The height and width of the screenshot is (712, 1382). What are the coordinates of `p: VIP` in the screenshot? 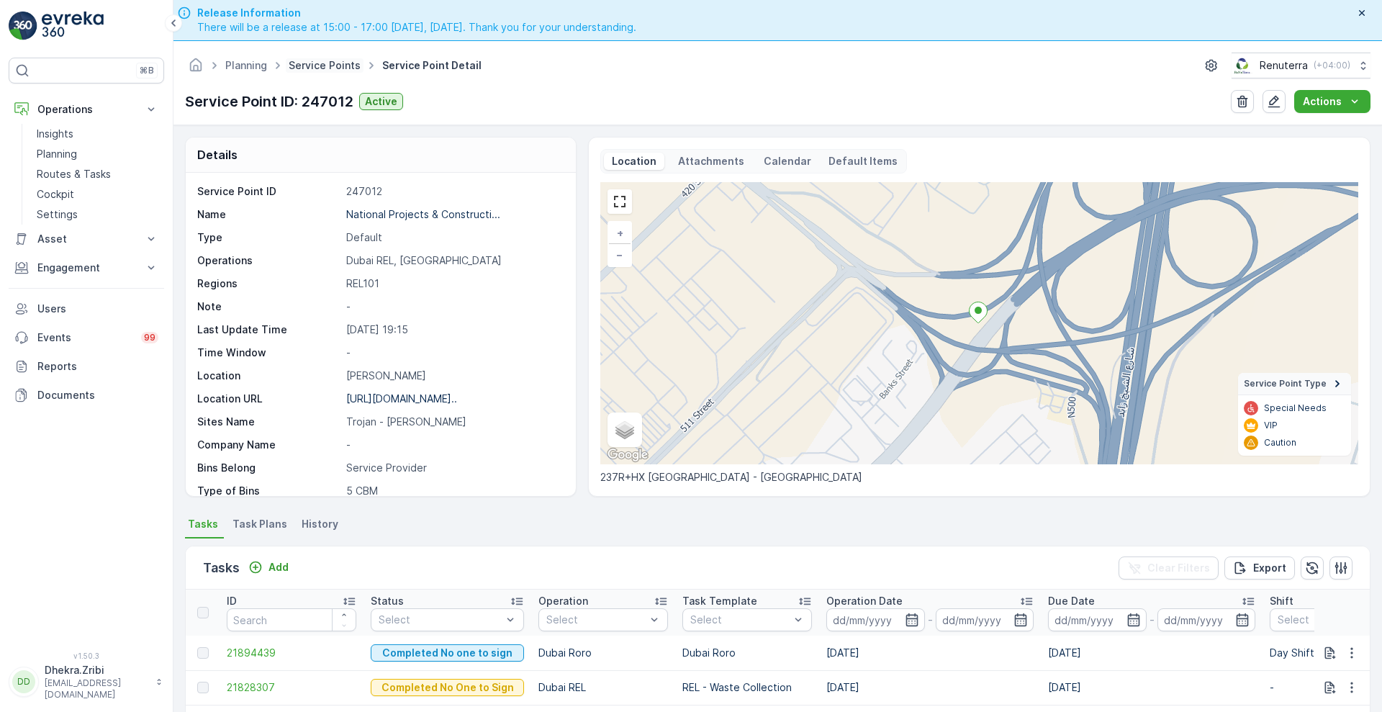 It's located at (1270, 425).